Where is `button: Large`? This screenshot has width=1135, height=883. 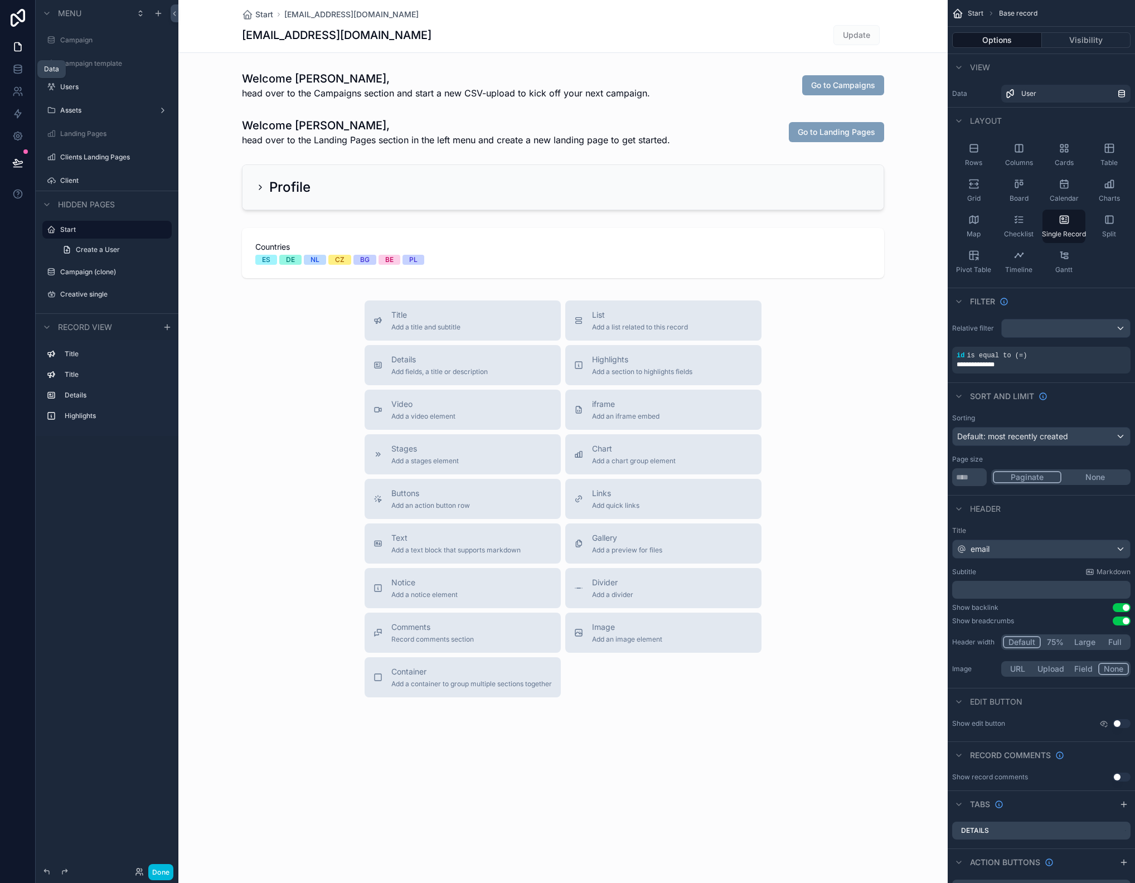
button: Large is located at coordinates (1085, 642).